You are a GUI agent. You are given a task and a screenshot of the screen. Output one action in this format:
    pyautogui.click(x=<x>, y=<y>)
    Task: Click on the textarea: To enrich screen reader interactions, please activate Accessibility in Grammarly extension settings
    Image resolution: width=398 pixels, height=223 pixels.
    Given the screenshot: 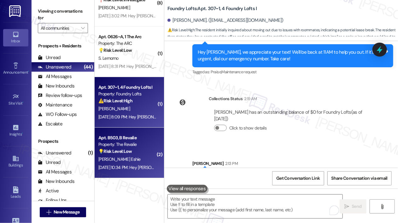 What is the action you would take?
    pyautogui.click(x=255, y=206)
    